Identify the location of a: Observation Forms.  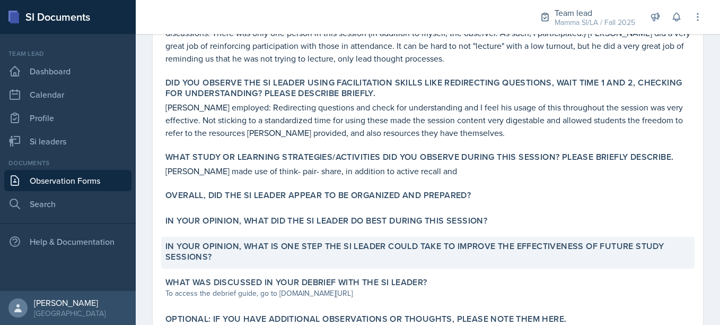
(68, 180).